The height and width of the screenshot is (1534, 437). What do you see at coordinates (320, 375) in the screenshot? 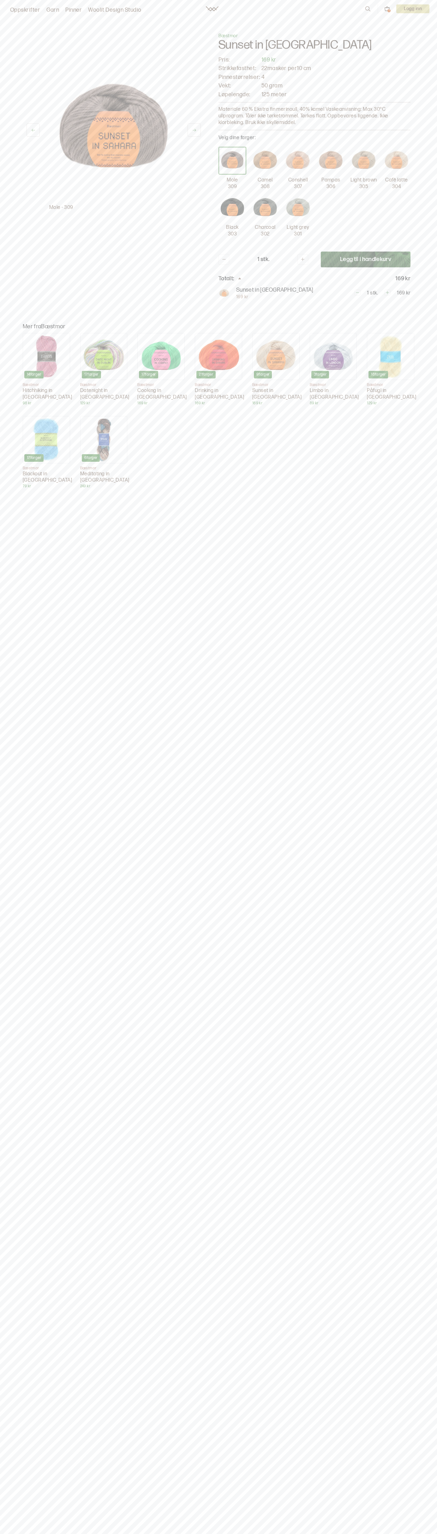
I see `p: 3 farger` at bounding box center [320, 375].